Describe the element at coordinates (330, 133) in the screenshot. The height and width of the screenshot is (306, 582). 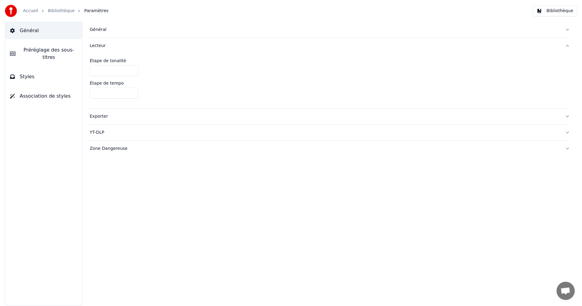
I see `button: YT-DLP` at that location.